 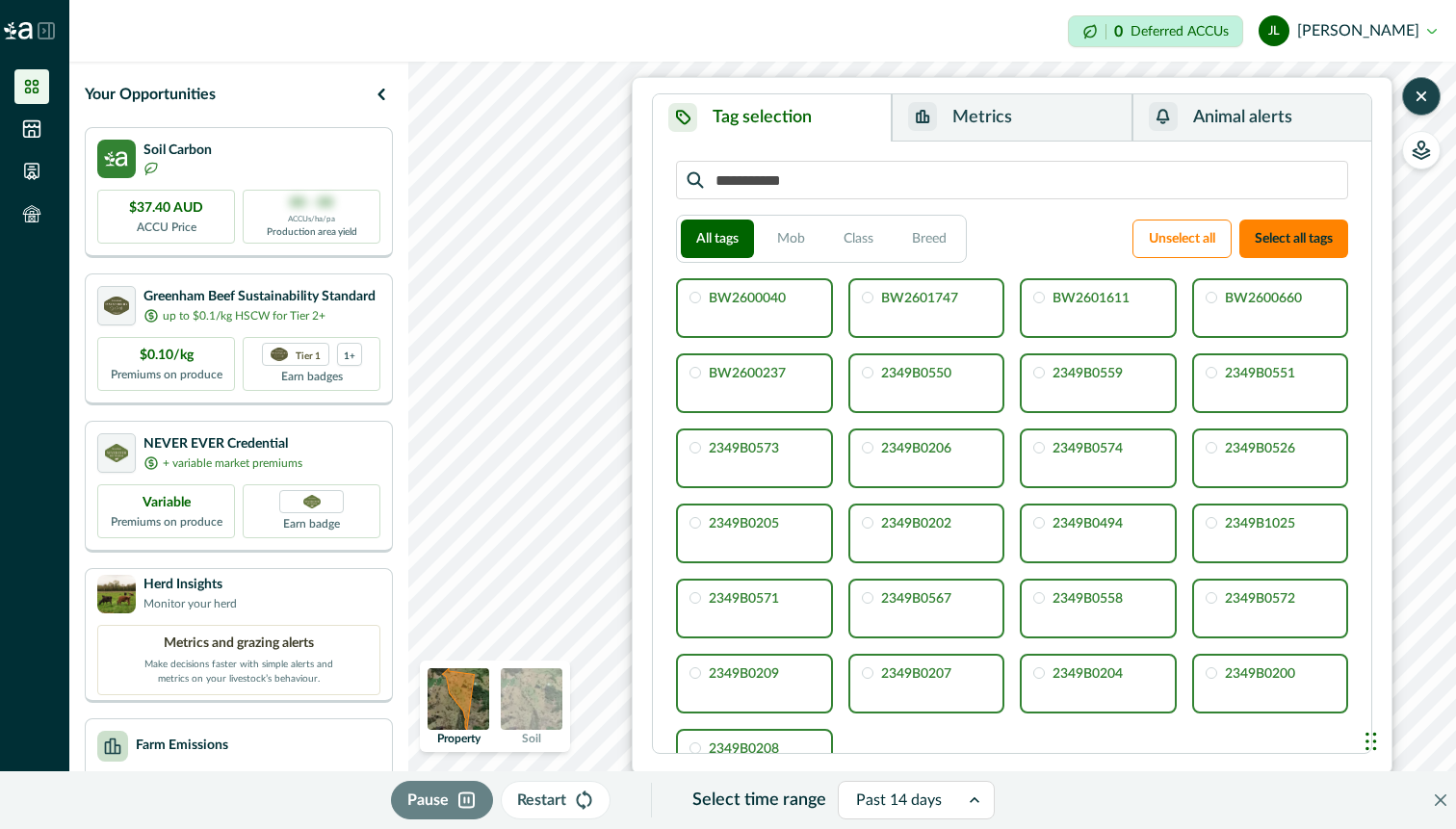 What do you see at coordinates (743, 598) in the screenshot?
I see `p: 2349B0571` at bounding box center [743, 598].